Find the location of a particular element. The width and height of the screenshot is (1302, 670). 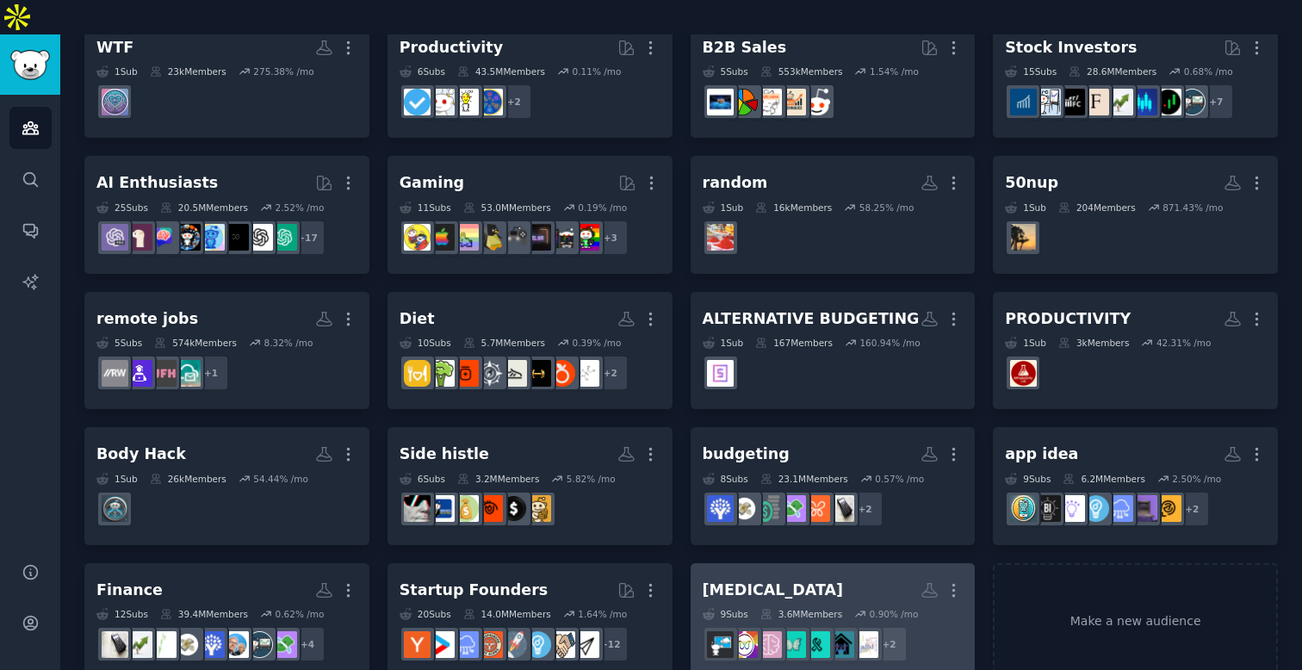

img: ADHD_partners is located at coordinates (768, 644).